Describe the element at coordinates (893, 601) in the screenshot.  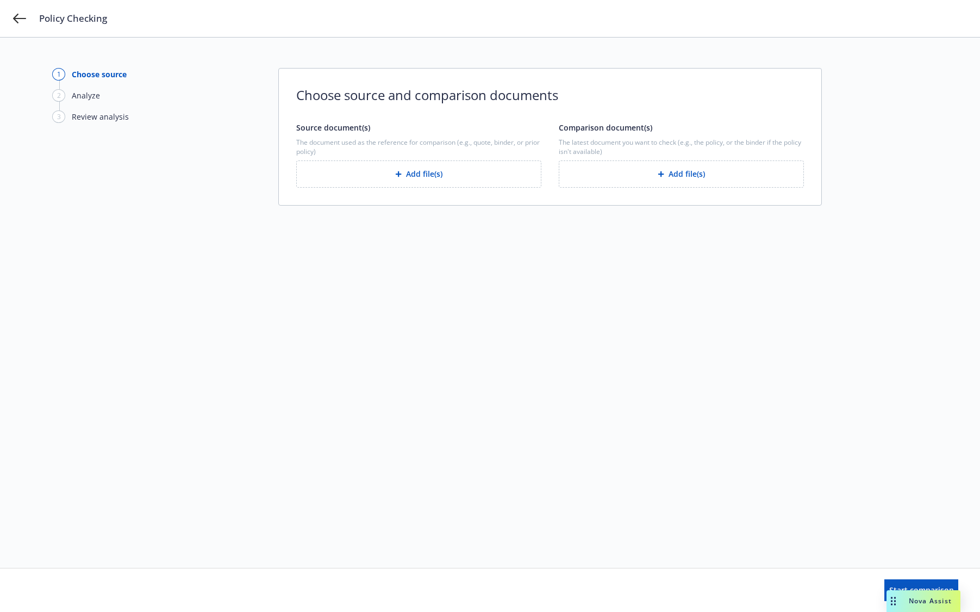
I see `div: Drag to move` at that location.